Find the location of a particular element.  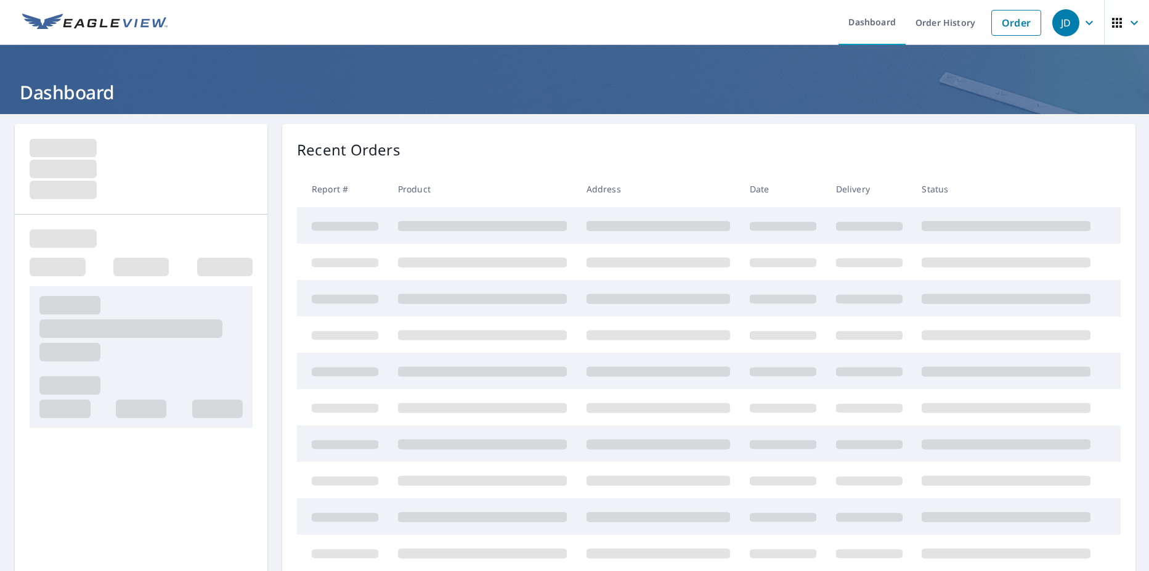

p: Recent Orders is located at coordinates (349, 150).